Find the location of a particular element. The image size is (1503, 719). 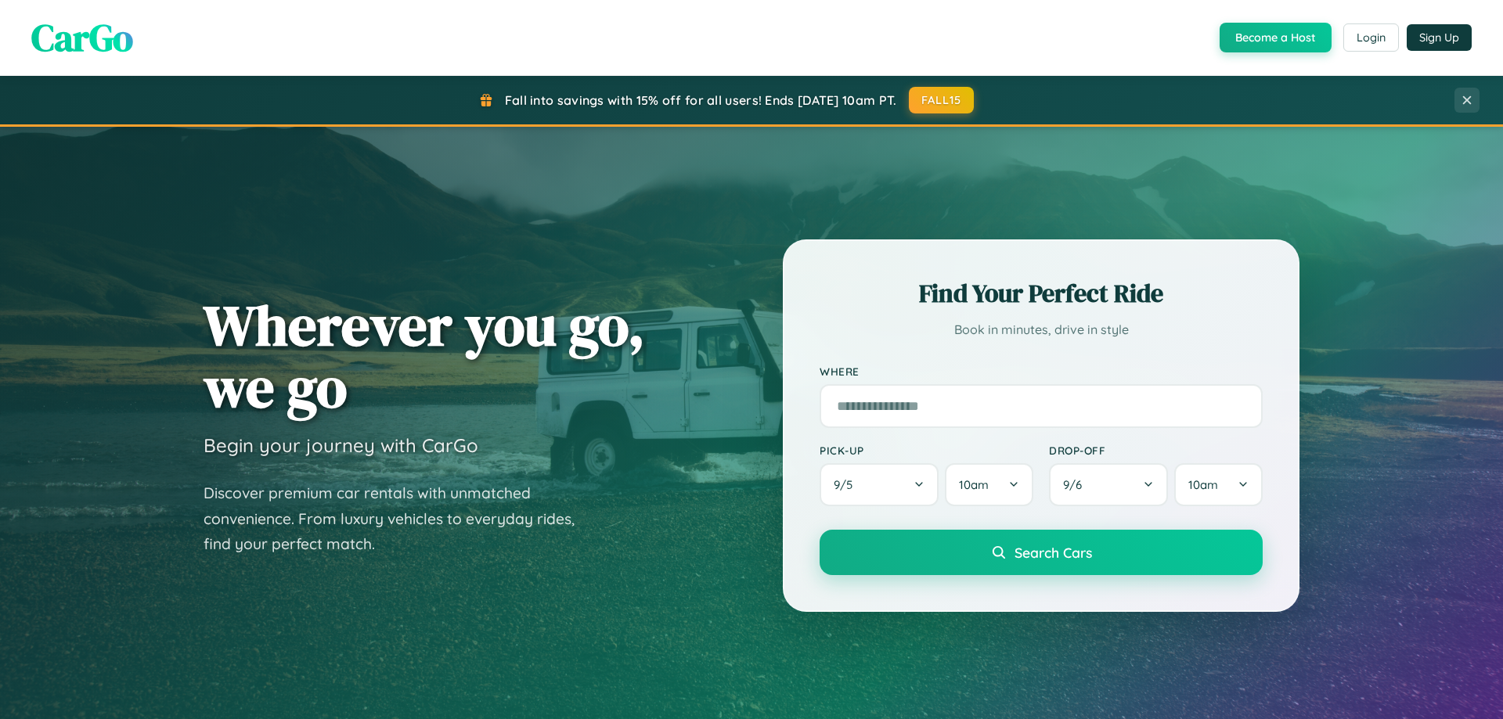

p: Book in minutes, drive in style is located at coordinates (1041, 330).